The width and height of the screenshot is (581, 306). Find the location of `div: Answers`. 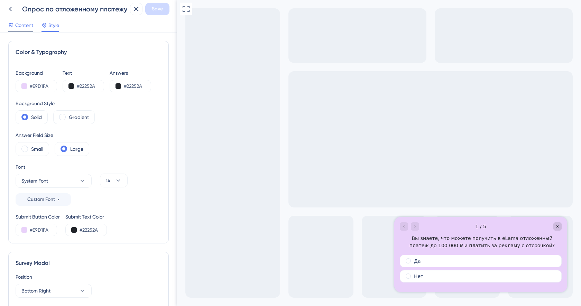

div: Answers is located at coordinates (130, 73).